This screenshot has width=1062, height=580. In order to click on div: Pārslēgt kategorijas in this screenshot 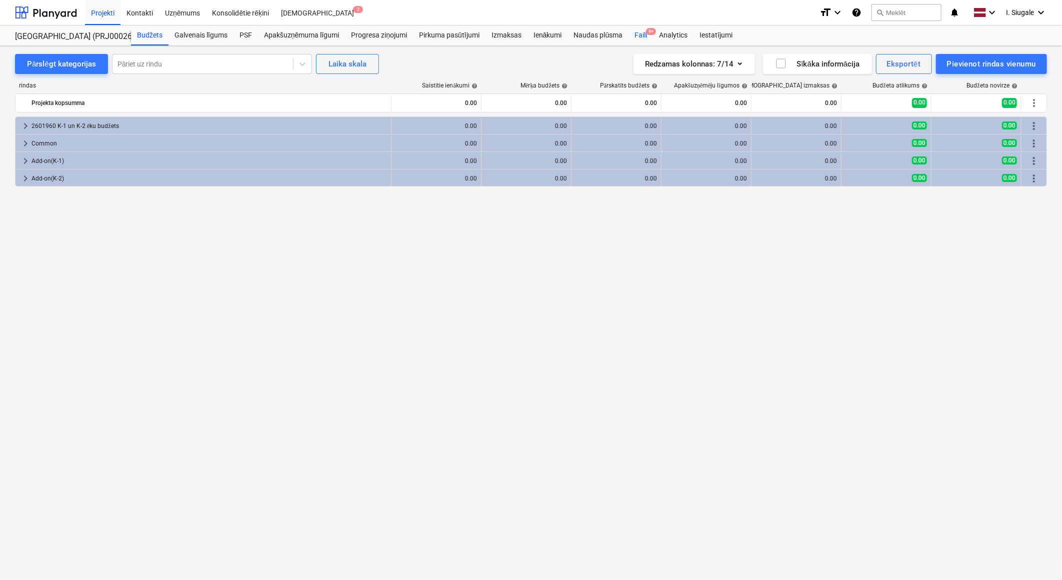, I will do `click(62, 64)`.